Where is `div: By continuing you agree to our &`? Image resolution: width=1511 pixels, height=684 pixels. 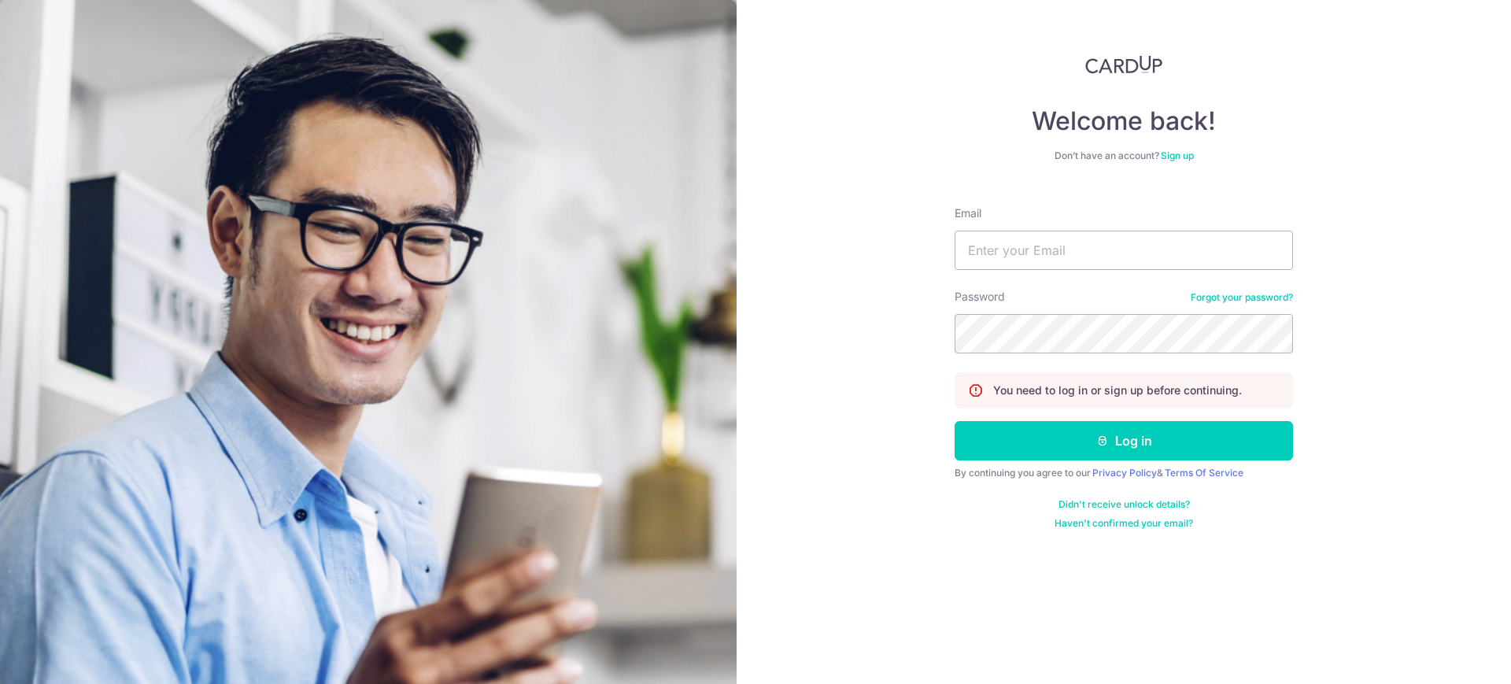 div: By continuing you agree to our & is located at coordinates (1124, 473).